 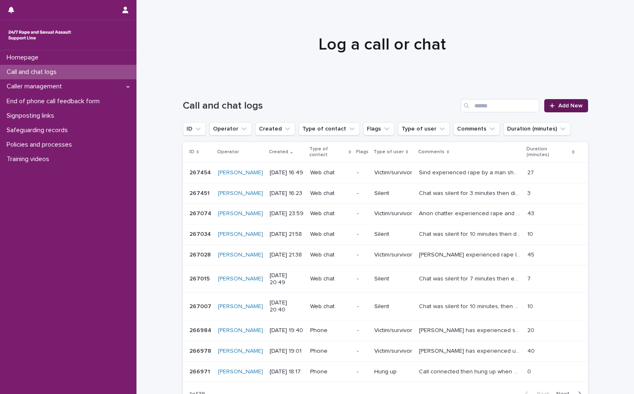 What do you see at coordinates (40, 35) in the screenshot?
I see `img: rhQMoQhaT3yELyF149Cw` at bounding box center [40, 35].